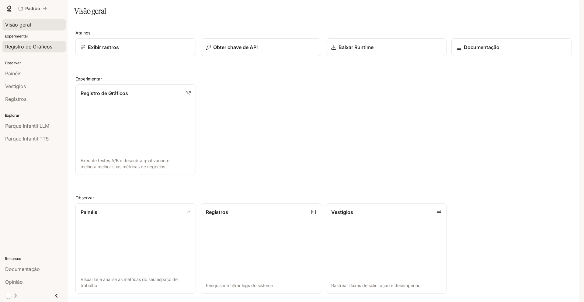 This screenshot has width=584, height=302. I want to click on font: Exibir rastros, so click(103, 47).